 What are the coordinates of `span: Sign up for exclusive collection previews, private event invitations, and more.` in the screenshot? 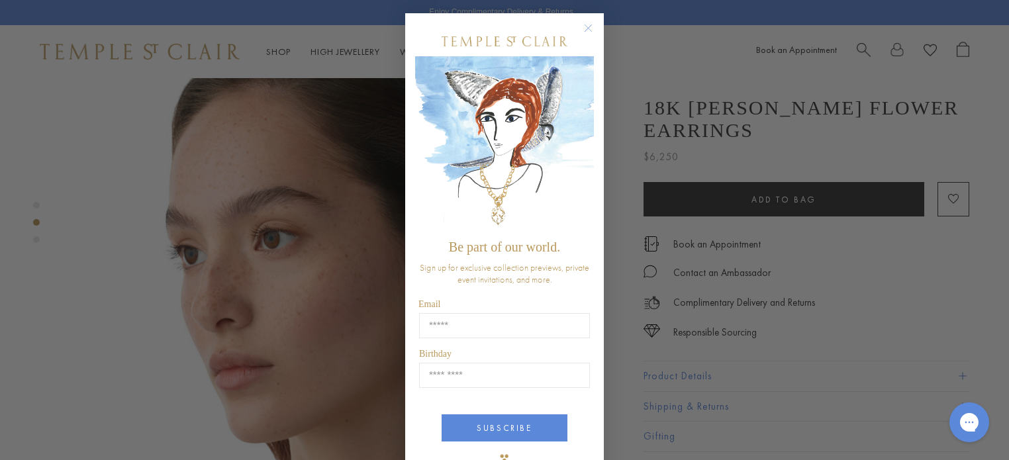 It's located at (505, 273).